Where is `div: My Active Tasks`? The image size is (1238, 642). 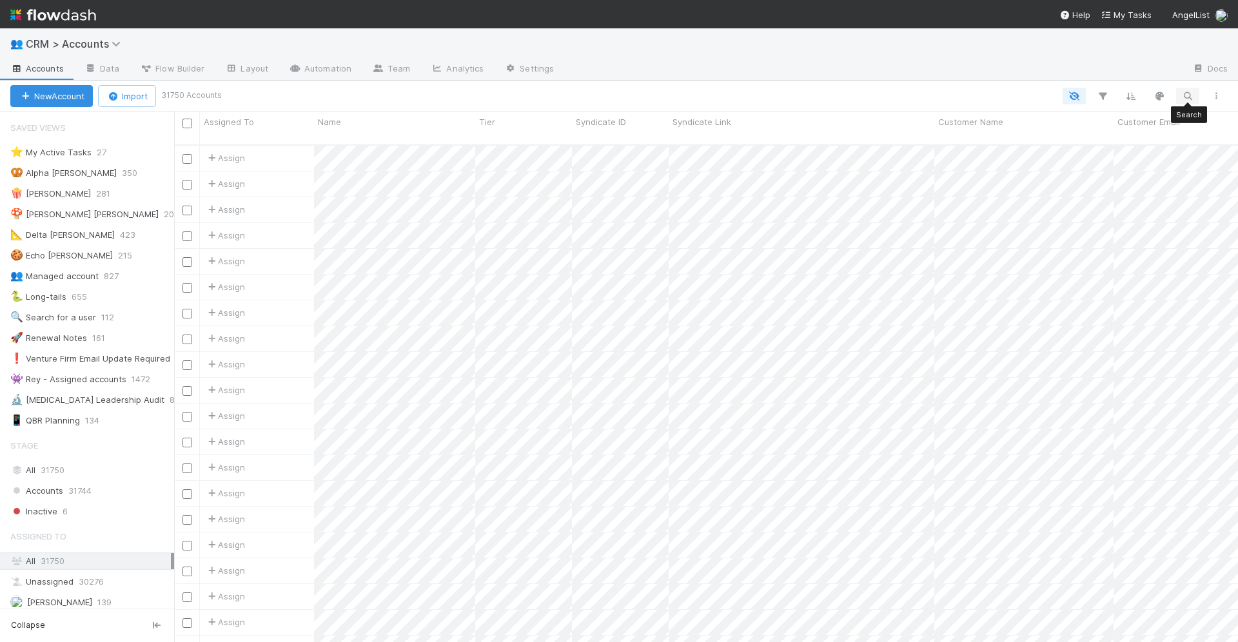 div: My Active Tasks is located at coordinates (51, 152).